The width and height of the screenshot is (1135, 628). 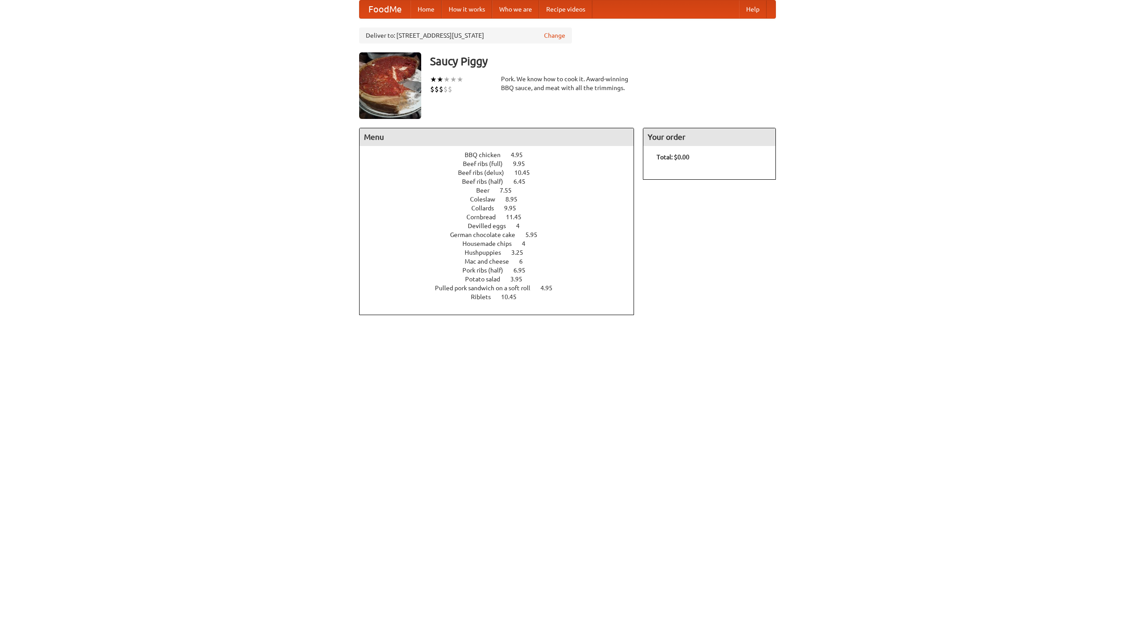 What do you see at coordinates (522, 252) in the screenshot?
I see `span: 3.25` at bounding box center [522, 252].